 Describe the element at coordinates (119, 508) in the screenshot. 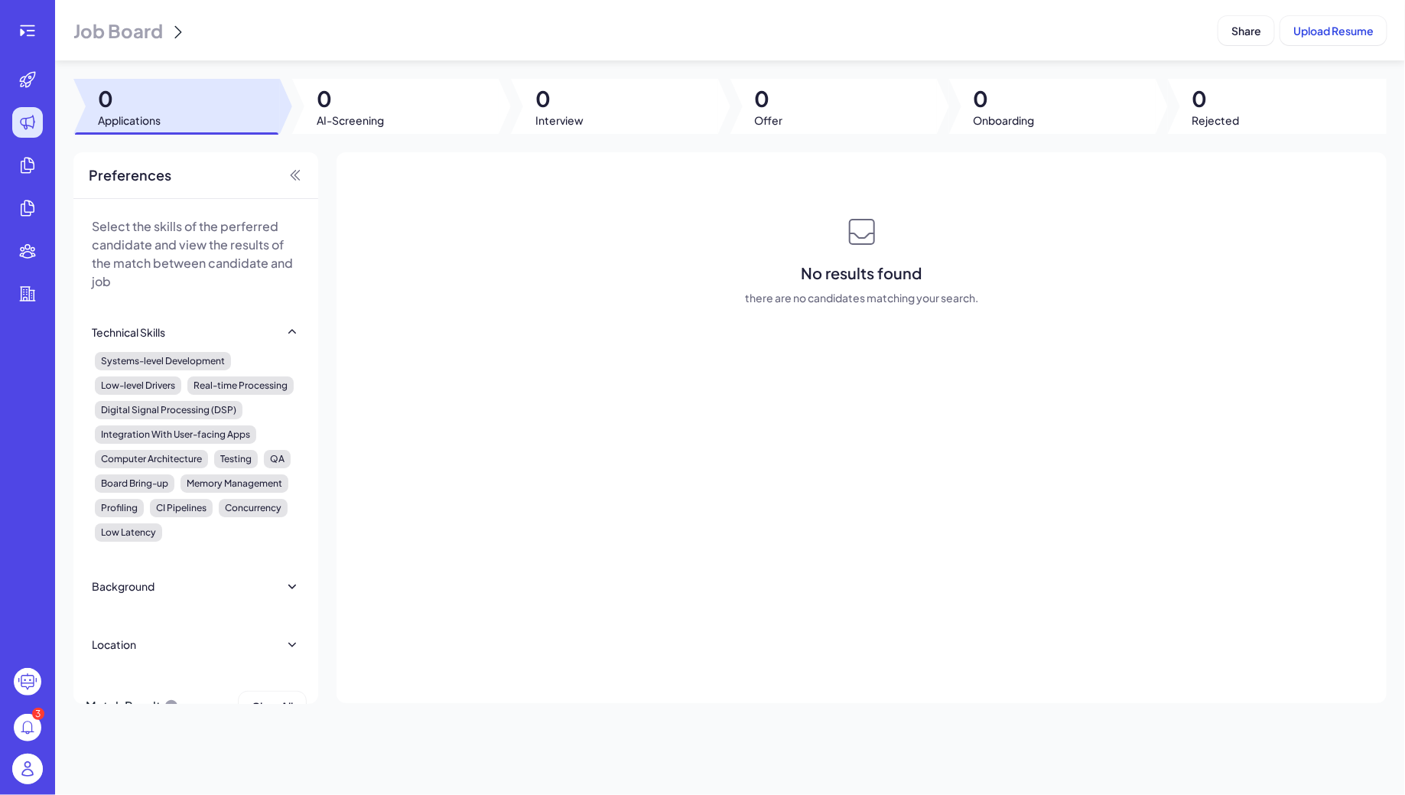

I see `div: Profiling` at that location.